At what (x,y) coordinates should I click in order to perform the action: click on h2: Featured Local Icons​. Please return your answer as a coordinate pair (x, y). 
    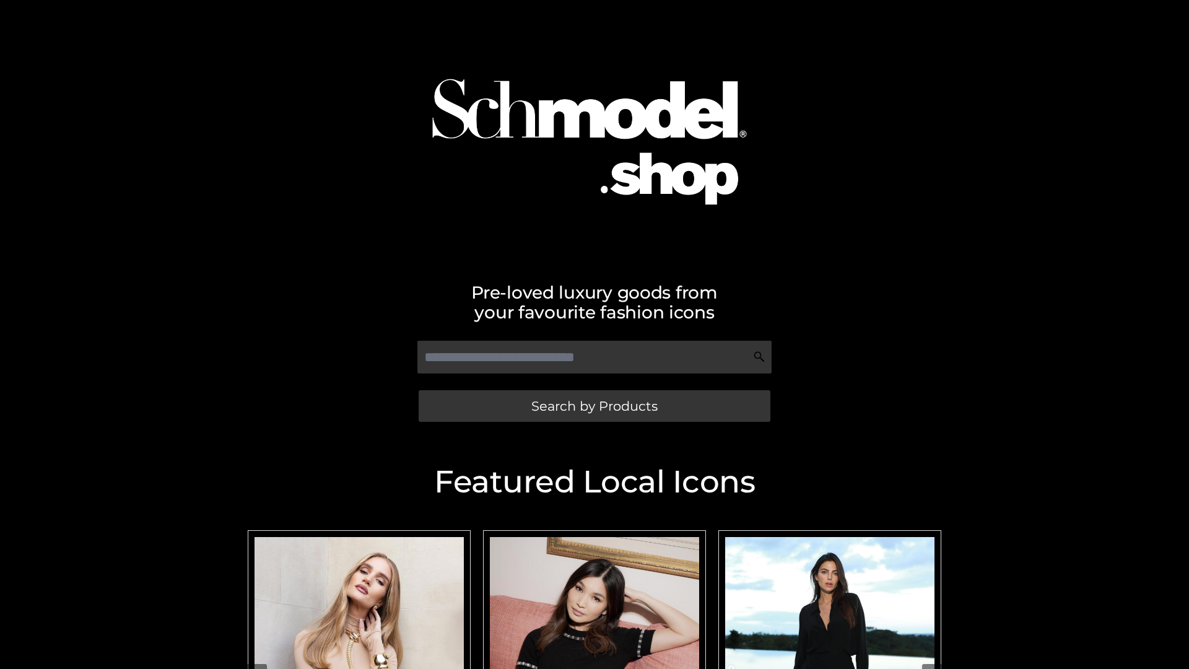
    Looking at the image, I should click on (594, 482).